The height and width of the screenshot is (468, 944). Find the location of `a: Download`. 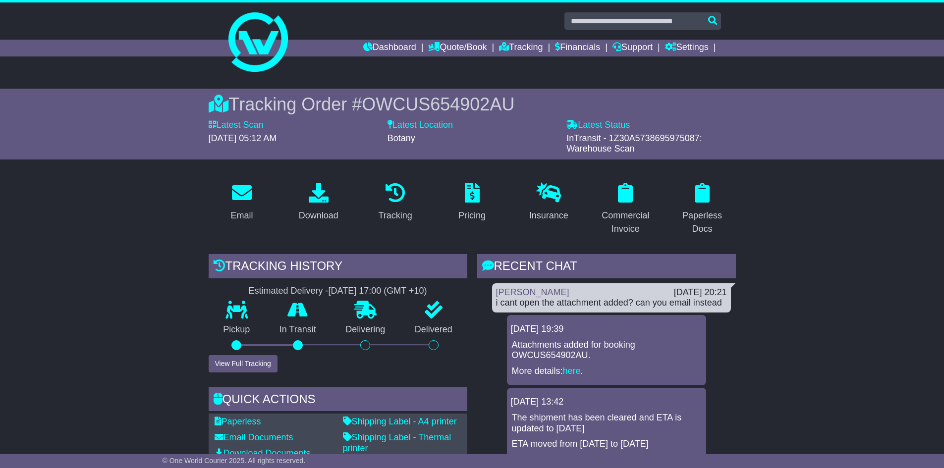

a: Download is located at coordinates (319, 203).